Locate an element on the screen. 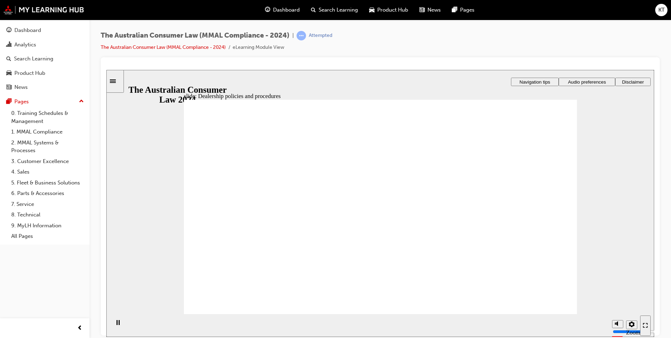 Image resolution: width=671 pixels, height=338 pixels. span: Dashboard is located at coordinates (286, 10).